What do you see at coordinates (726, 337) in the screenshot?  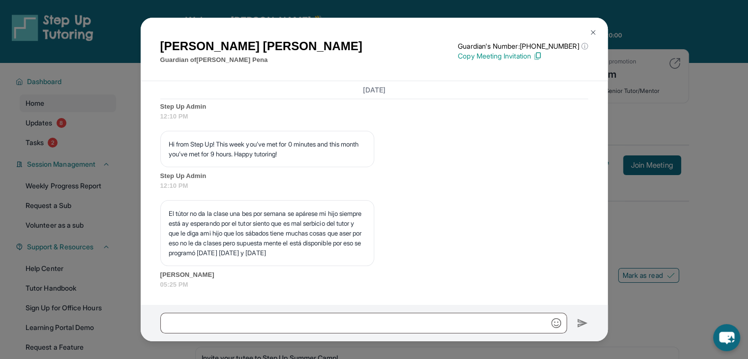 I see `button: chat-button` at bounding box center [726, 337].